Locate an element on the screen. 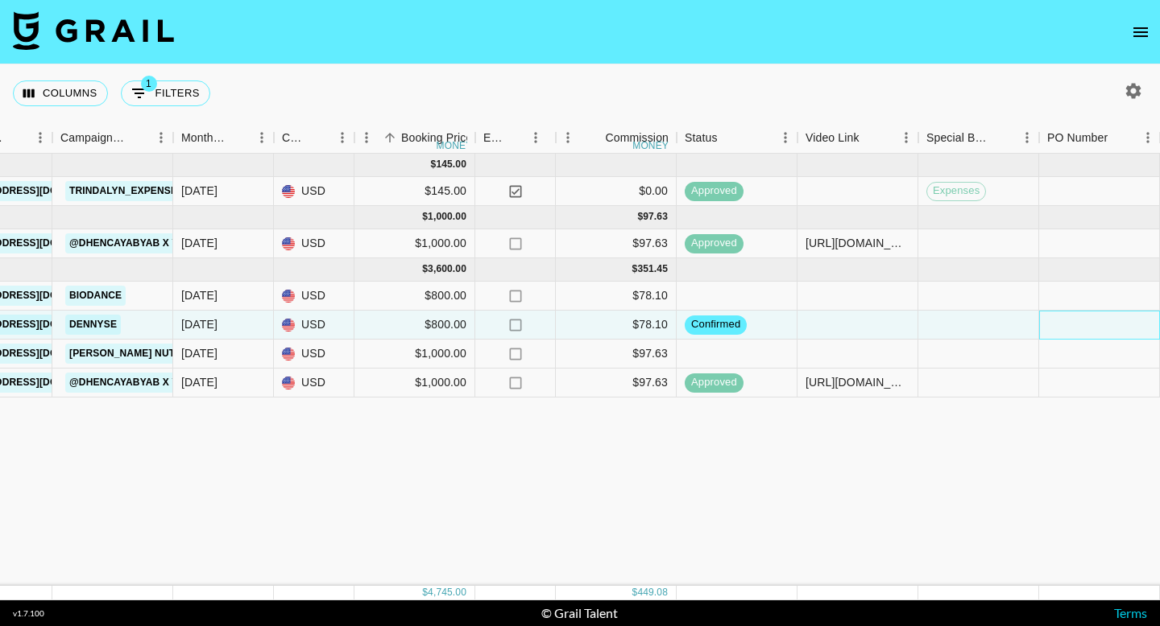 This screenshot has height=626, width=1160. div: Booking Price is located at coordinates (436, 138).